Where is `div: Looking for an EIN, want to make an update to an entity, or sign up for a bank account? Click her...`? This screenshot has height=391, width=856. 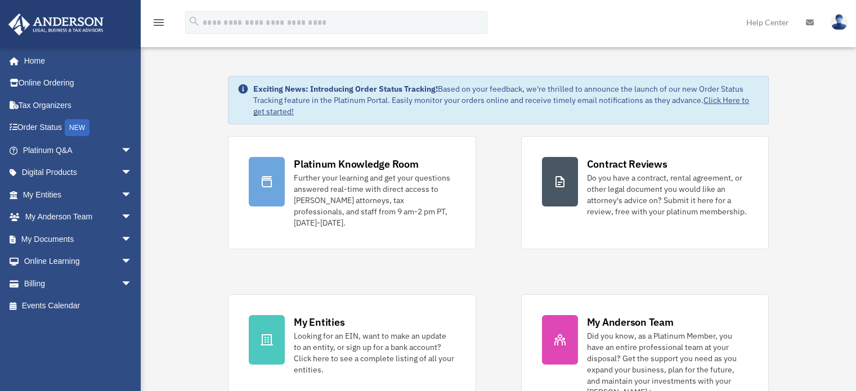
div: Looking for an EIN, want to make an update to an entity, or sign up for a bank account? Click her... is located at coordinates (374, 353).